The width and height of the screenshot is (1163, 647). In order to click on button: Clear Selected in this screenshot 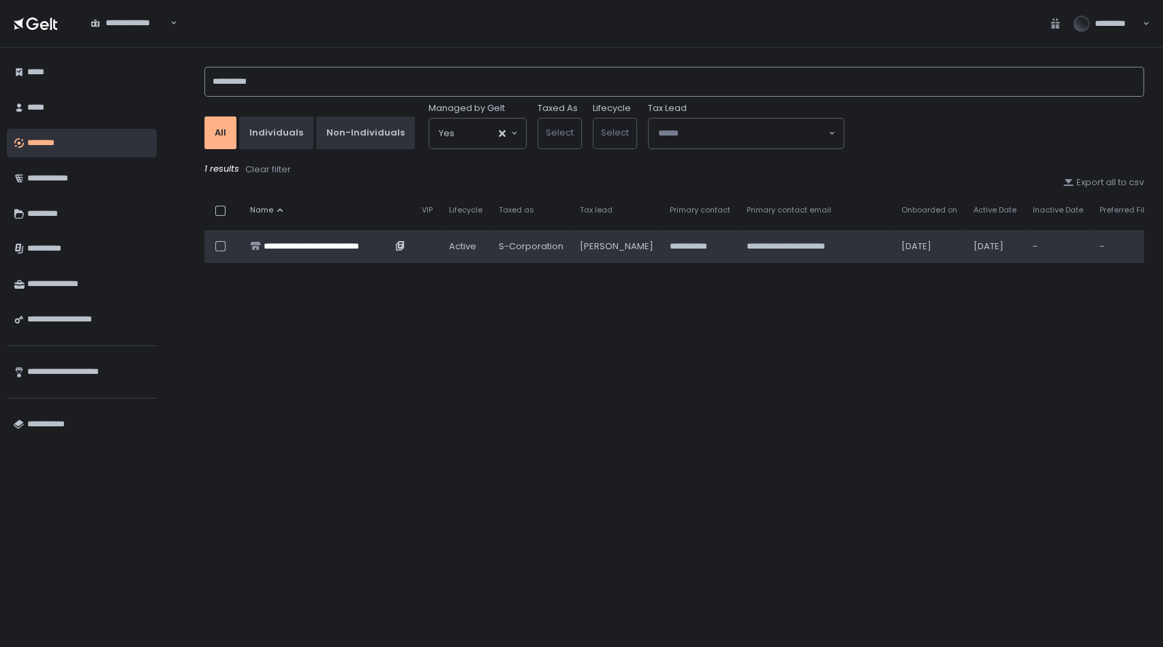, I will do `click(502, 133)`.